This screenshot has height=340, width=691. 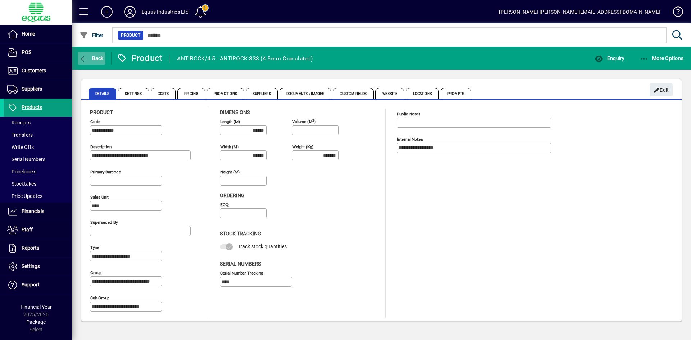 What do you see at coordinates (27, 230) in the screenshot?
I see `span: Staff` at bounding box center [27, 230].